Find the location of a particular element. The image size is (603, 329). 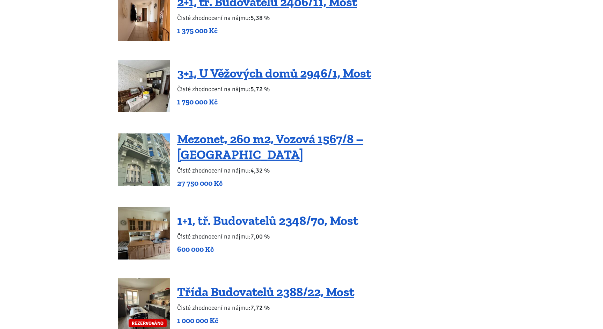

a: 3+1, U Věžových domů 2946/1, Most is located at coordinates (274, 73).